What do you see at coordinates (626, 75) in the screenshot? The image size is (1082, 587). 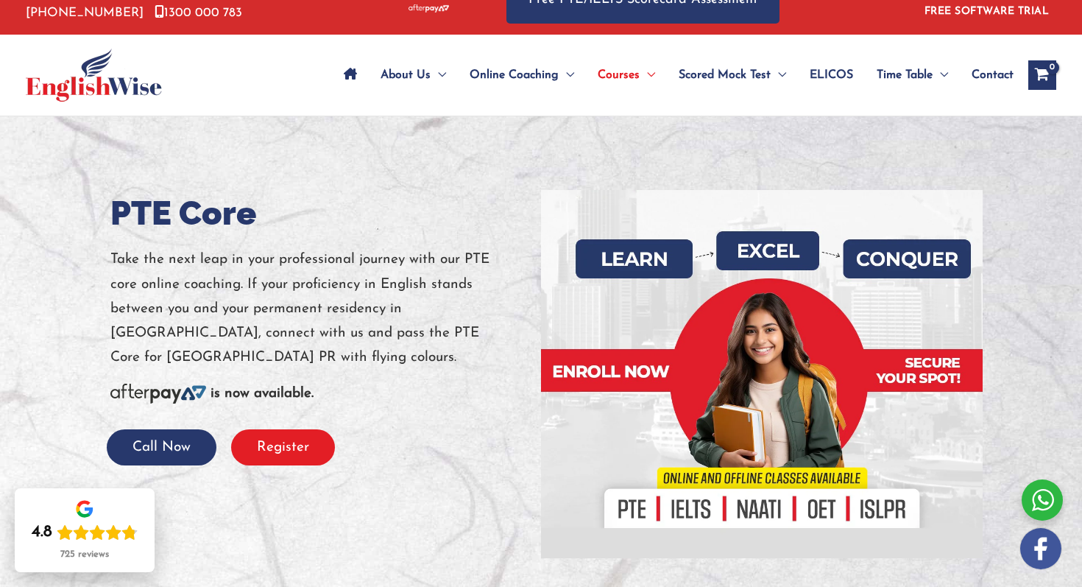 I see `a: CoursesMenu Toggle` at bounding box center [626, 75].